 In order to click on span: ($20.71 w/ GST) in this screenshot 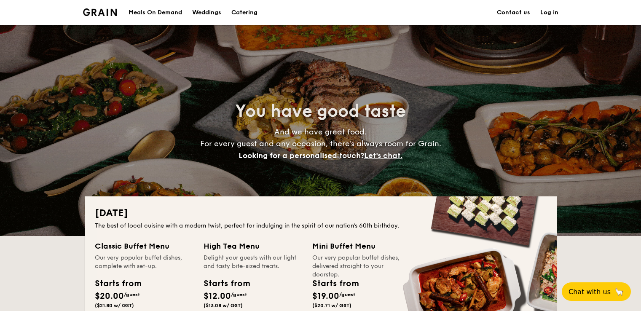, I will do `click(332, 306)`.